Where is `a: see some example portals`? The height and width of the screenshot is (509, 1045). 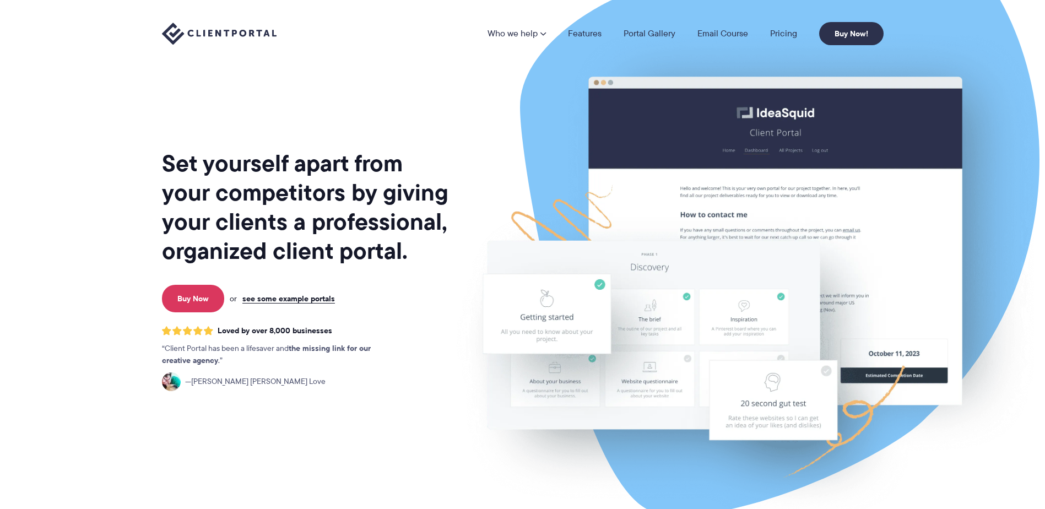 a: see some example portals is located at coordinates (289, 299).